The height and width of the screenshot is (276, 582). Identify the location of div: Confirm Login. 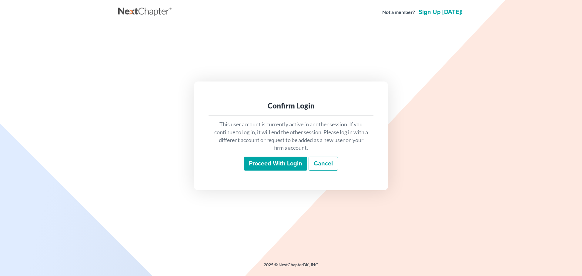
(291, 106).